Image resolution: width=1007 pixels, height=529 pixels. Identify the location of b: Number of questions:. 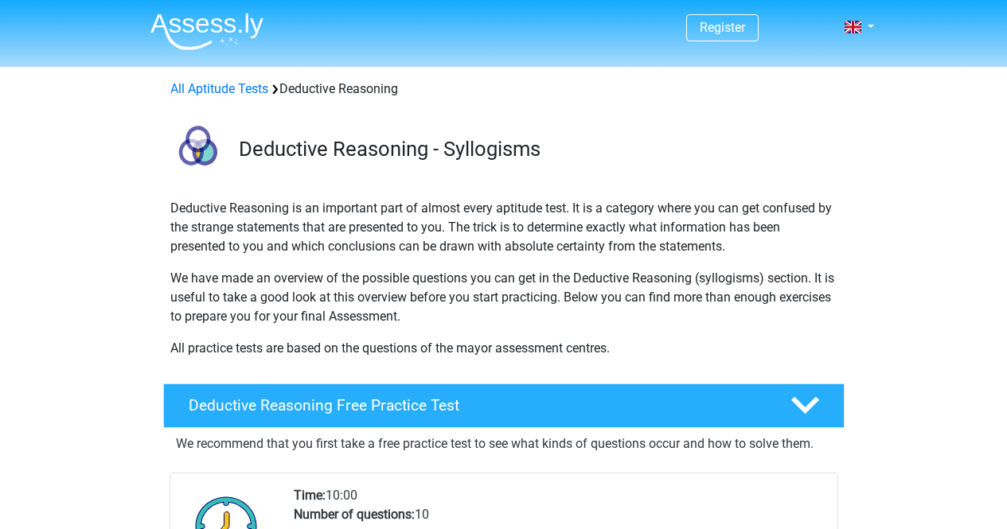
(354, 514).